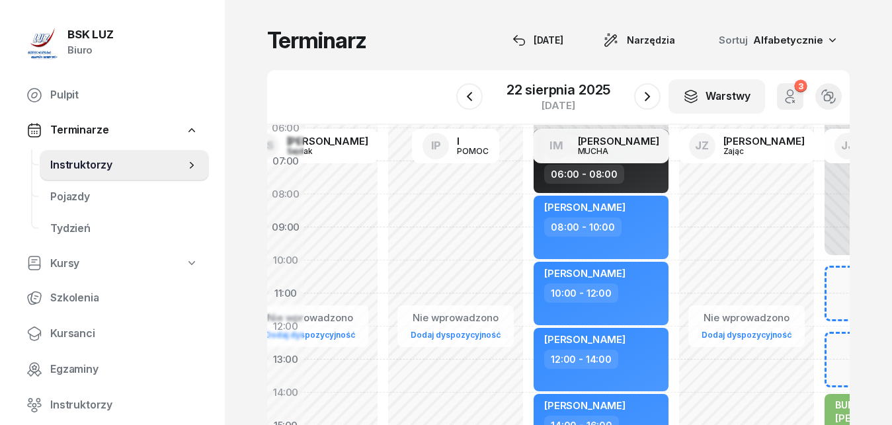 The height and width of the screenshot is (425, 892). I want to click on span: JZ, so click(701, 145).